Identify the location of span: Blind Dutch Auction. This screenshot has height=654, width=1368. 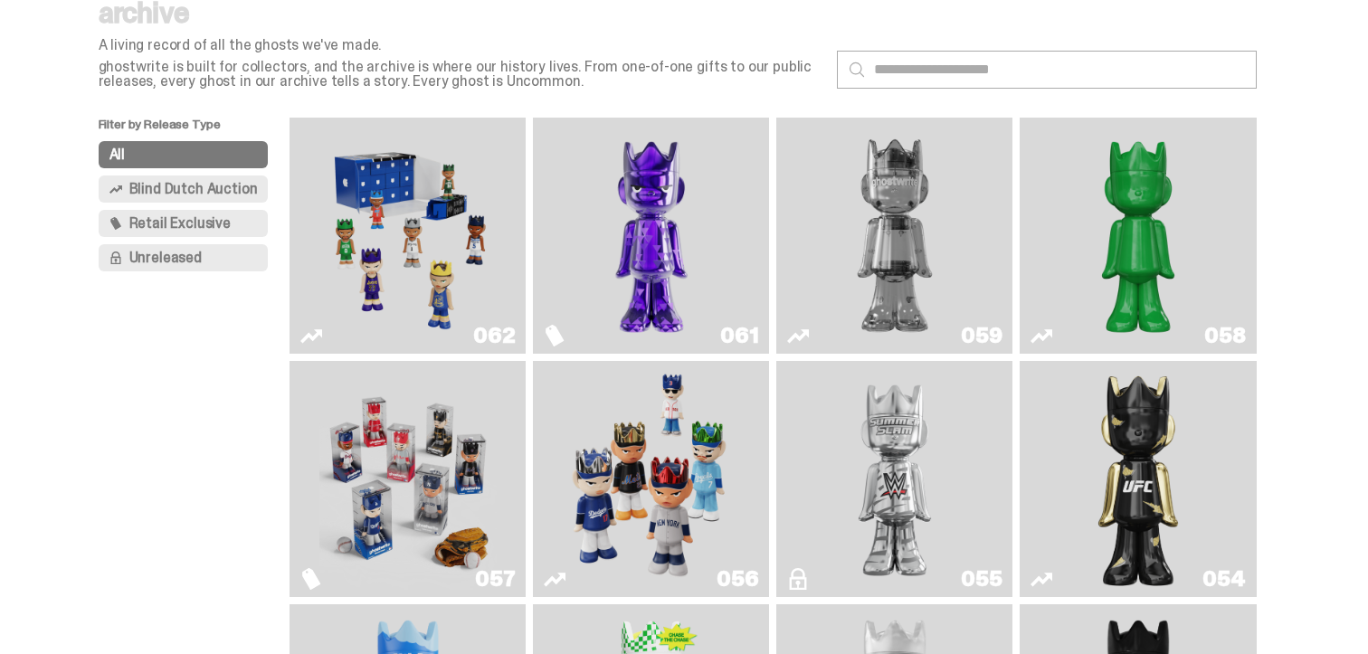
(194, 189).